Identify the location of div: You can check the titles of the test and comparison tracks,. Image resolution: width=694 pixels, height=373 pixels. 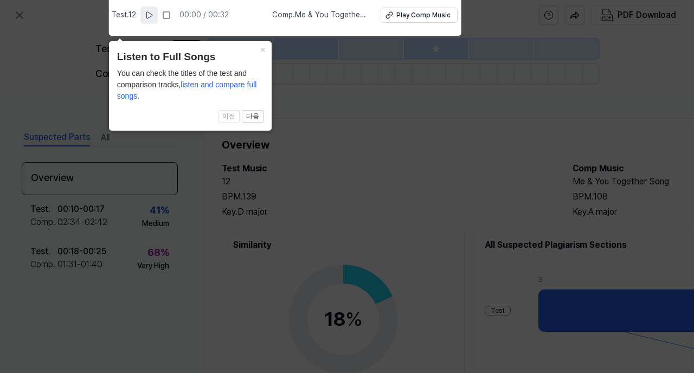
(190, 85).